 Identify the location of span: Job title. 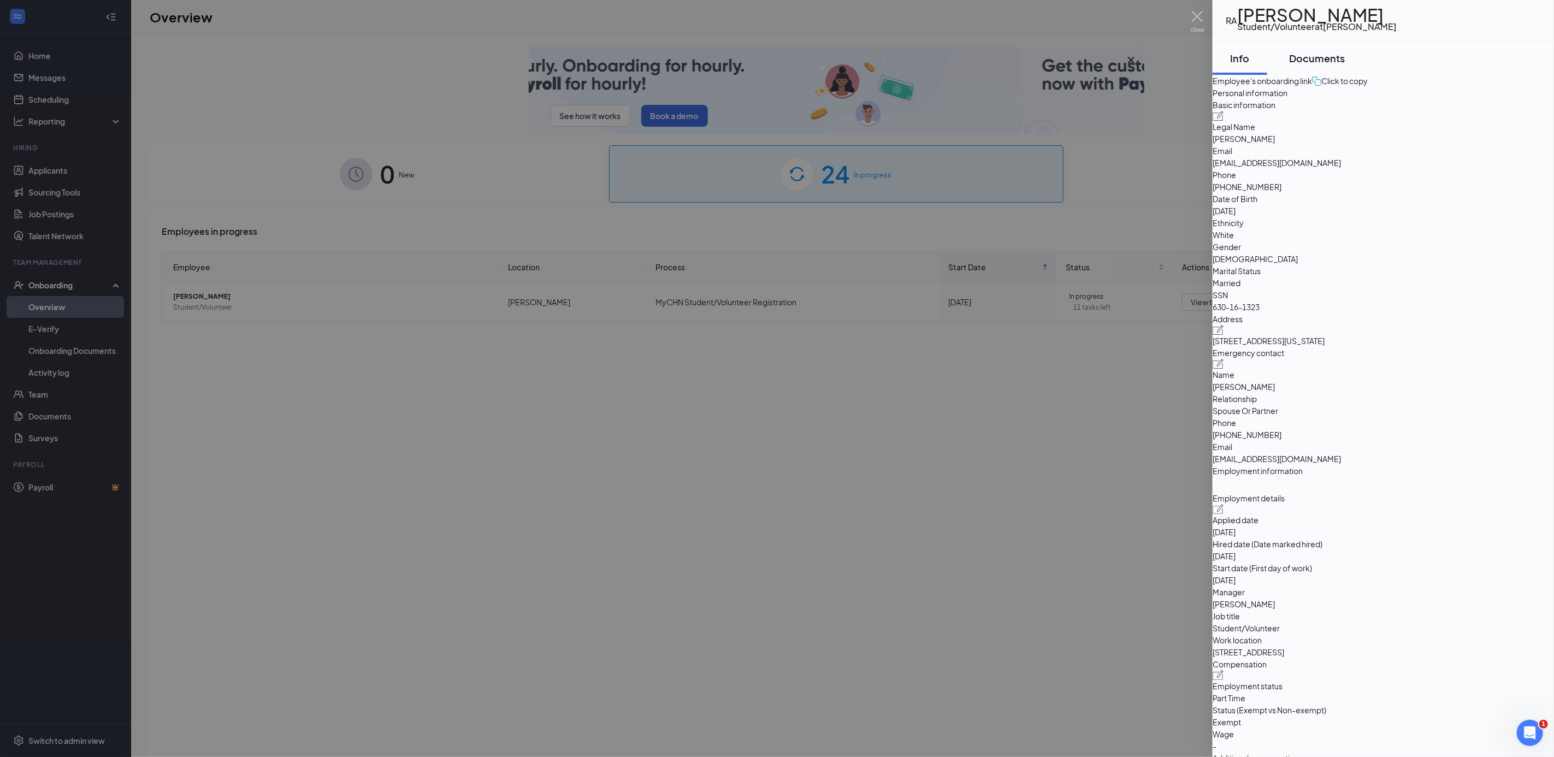
(1383, 616).